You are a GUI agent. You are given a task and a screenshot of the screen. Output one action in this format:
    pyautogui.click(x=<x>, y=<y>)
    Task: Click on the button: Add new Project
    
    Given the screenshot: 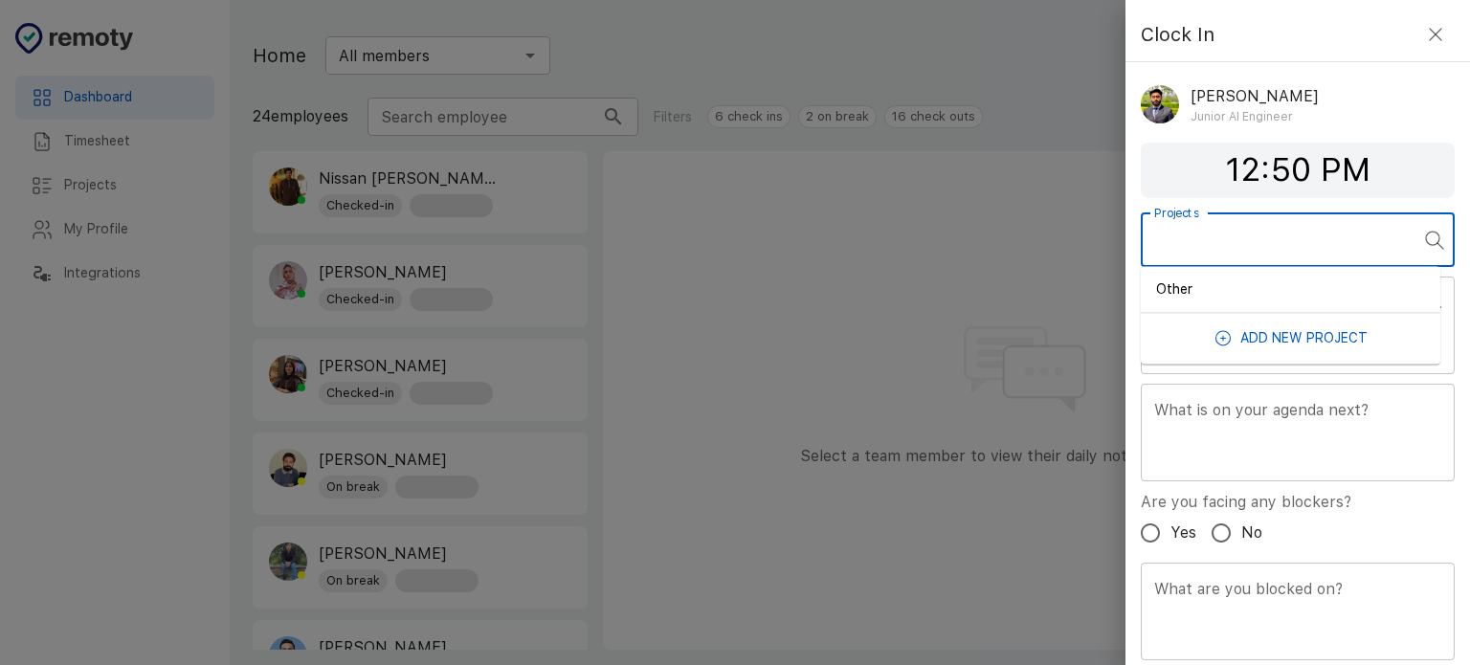 What is the action you would take?
    pyautogui.click(x=1290, y=338)
    